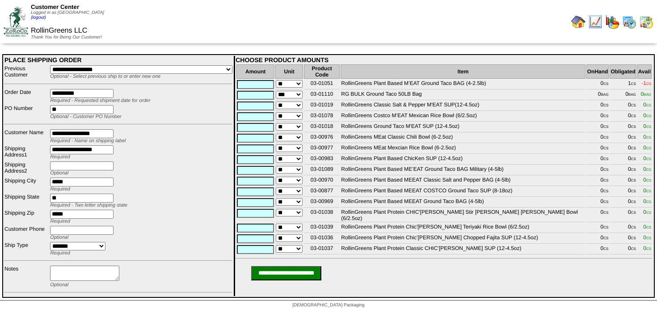 The height and width of the screenshot is (322, 657). Describe the element at coordinates (463, 72) in the screenshot. I see `th: Item` at that location.